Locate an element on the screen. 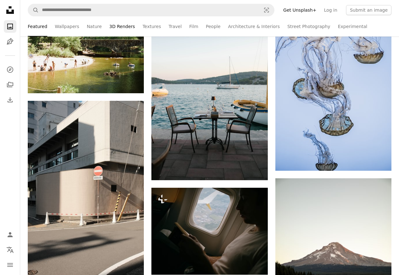 This screenshot has width=399, height=275. a: Get Unsplash+ is located at coordinates (299, 10).